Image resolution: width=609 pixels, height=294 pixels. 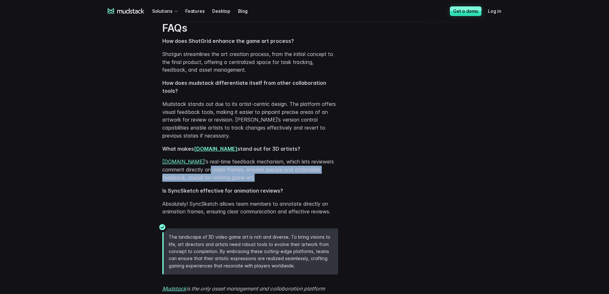 What do you see at coordinates (499, 11) in the screenshot?
I see `a: Log in` at bounding box center [499, 11].